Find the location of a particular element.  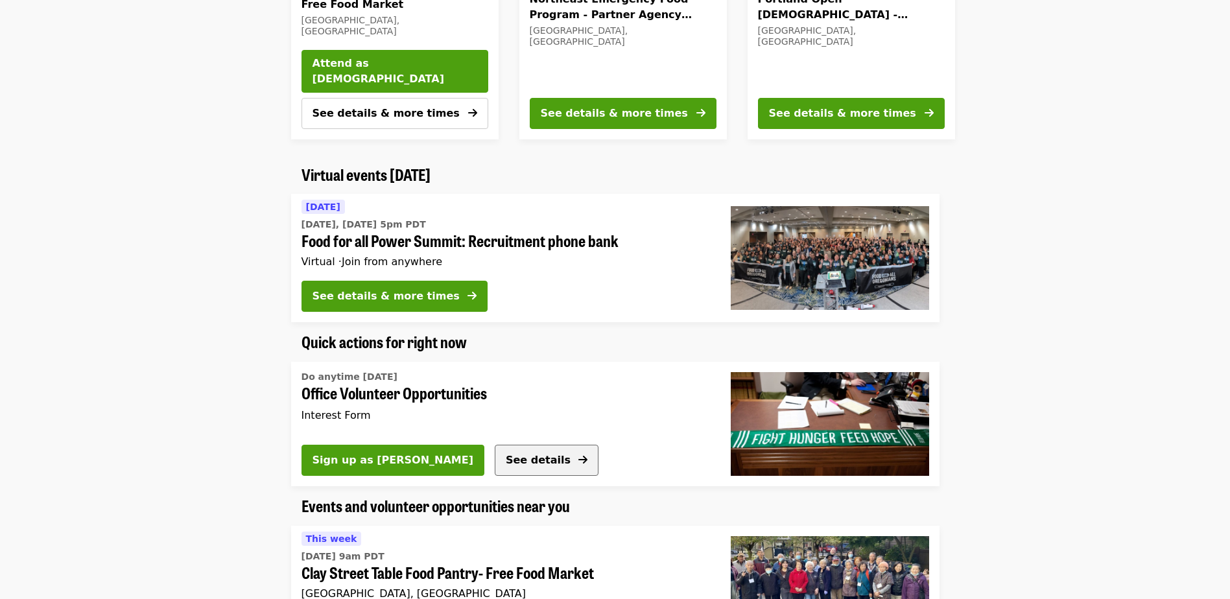

button: See details is located at coordinates (546, 460).